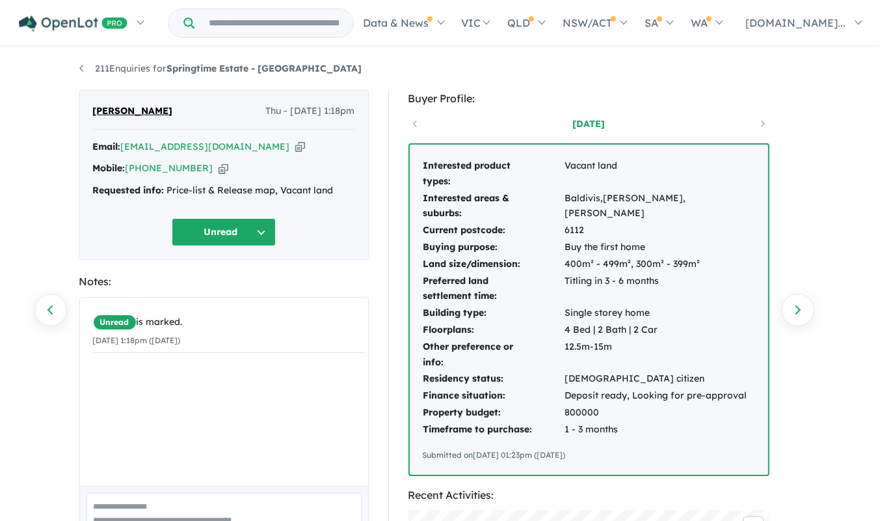  I want to click on strong: Email:, so click(107, 146).